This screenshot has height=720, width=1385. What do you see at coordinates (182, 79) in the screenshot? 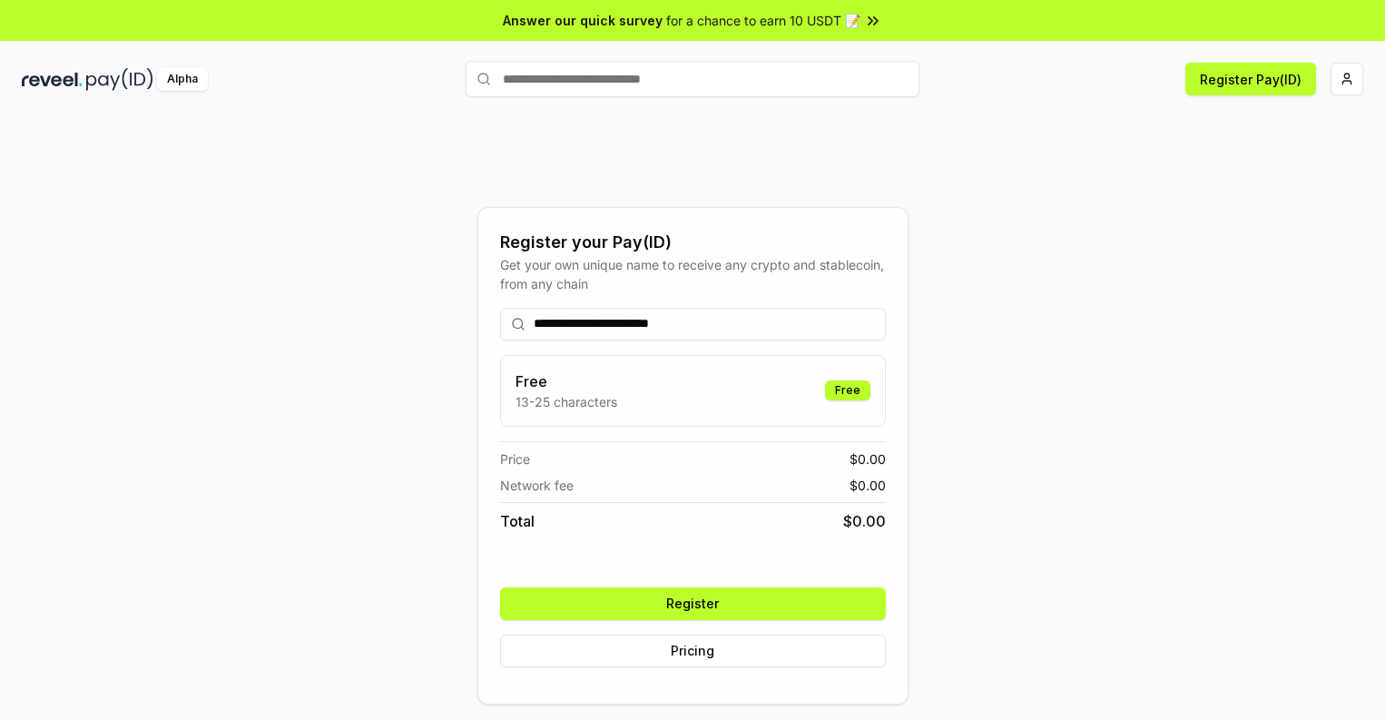
I see `div: Alpha` at bounding box center [182, 79].